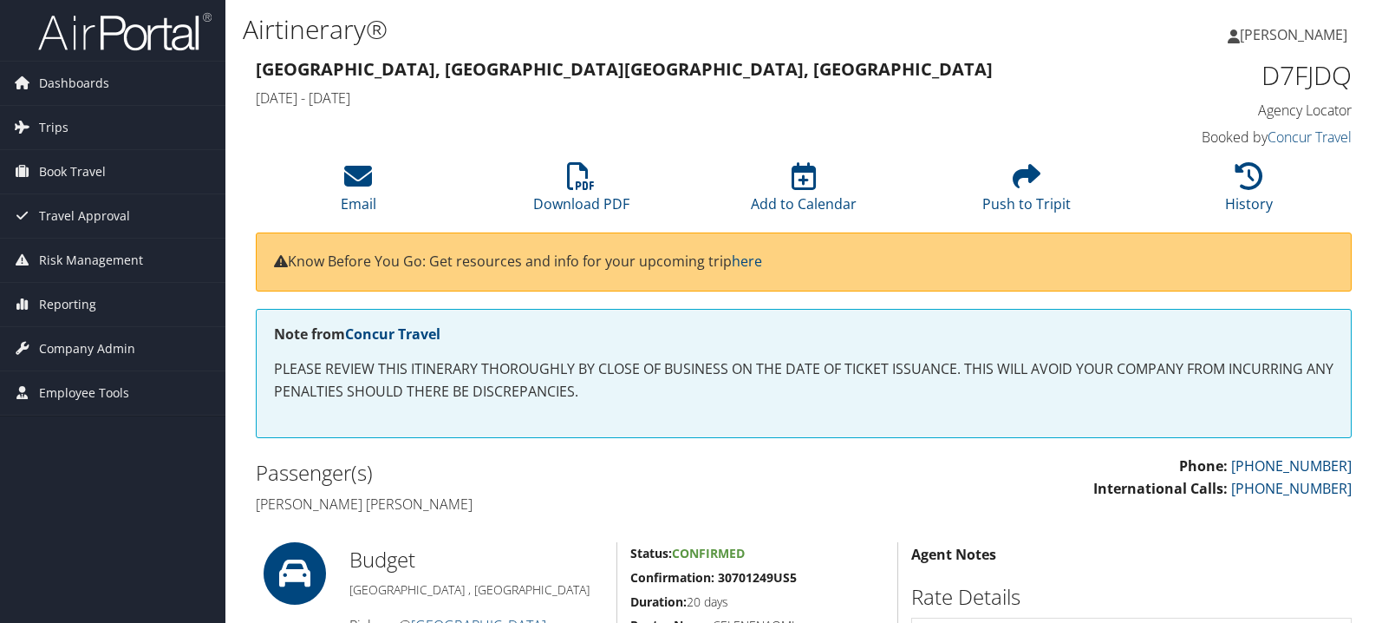  I want to click on strong: Agent Notes, so click(954, 554).